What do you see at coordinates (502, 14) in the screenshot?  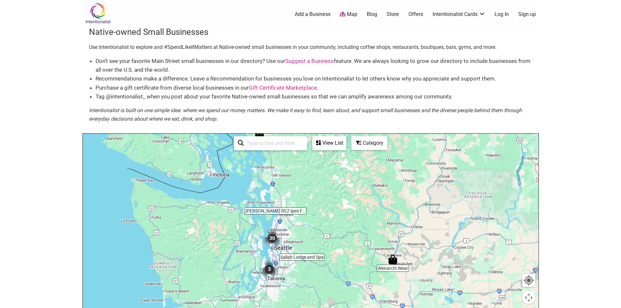 I see `a: Log In` at bounding box center [502, 14].